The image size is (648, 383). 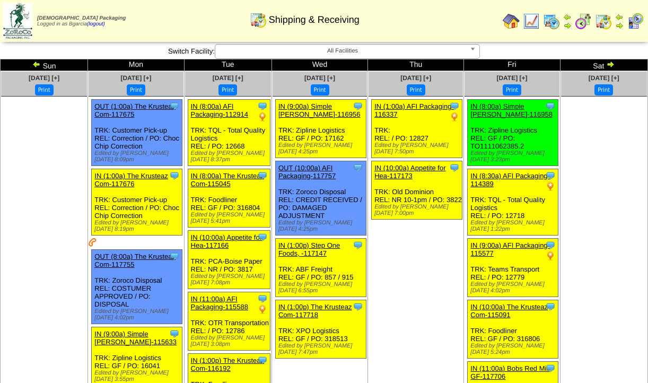 I want to click on a: IN (10:00a) Appetite for Hea-117166, so click(x=226, y=241).